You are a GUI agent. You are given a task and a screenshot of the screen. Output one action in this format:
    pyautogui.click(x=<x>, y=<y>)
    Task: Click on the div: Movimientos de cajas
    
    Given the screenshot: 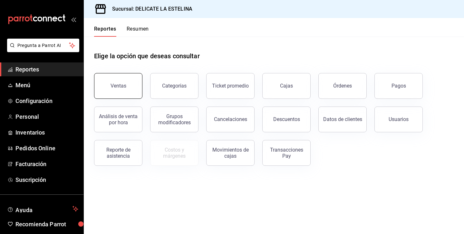 What is the action you would take?
    pyautogui.click(x=230, y=153)
    